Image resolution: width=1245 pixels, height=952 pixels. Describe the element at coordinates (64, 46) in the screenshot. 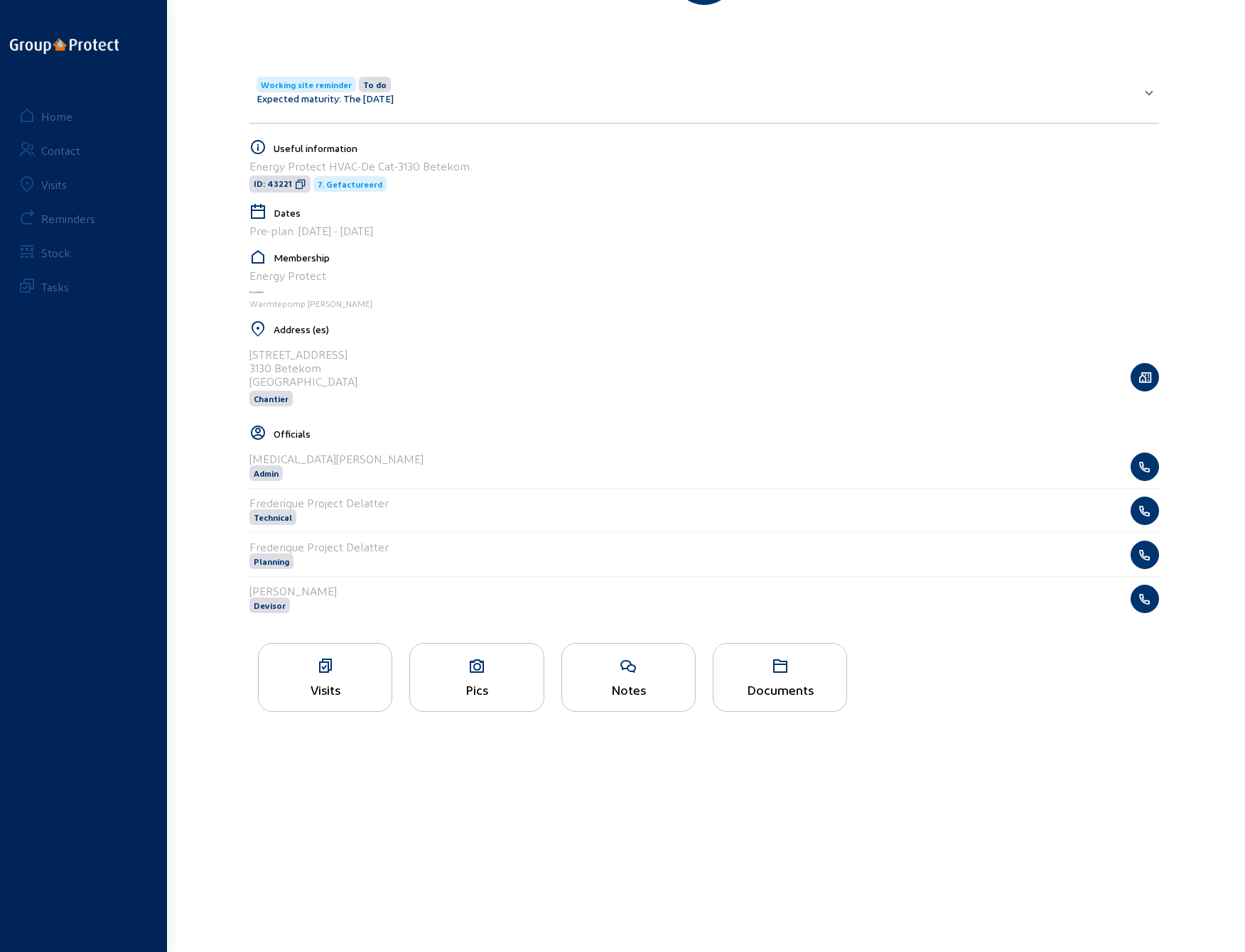

I see `img: logo-oneline.png` at that location.